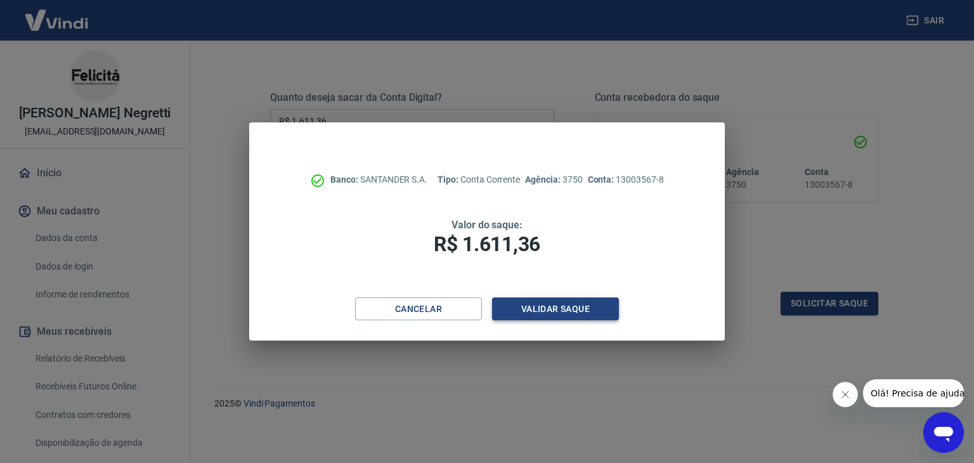 The image size is (974, 463). Describe the element at coordinates (602, 179) in the screenshot. I see `span: Conta:` at that location.